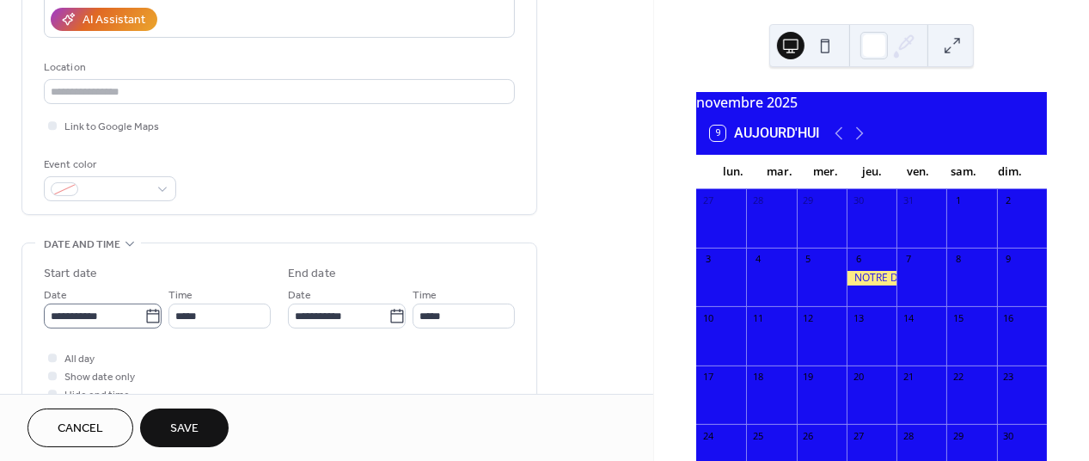  I want to click on div: 1, so click(958, 200).